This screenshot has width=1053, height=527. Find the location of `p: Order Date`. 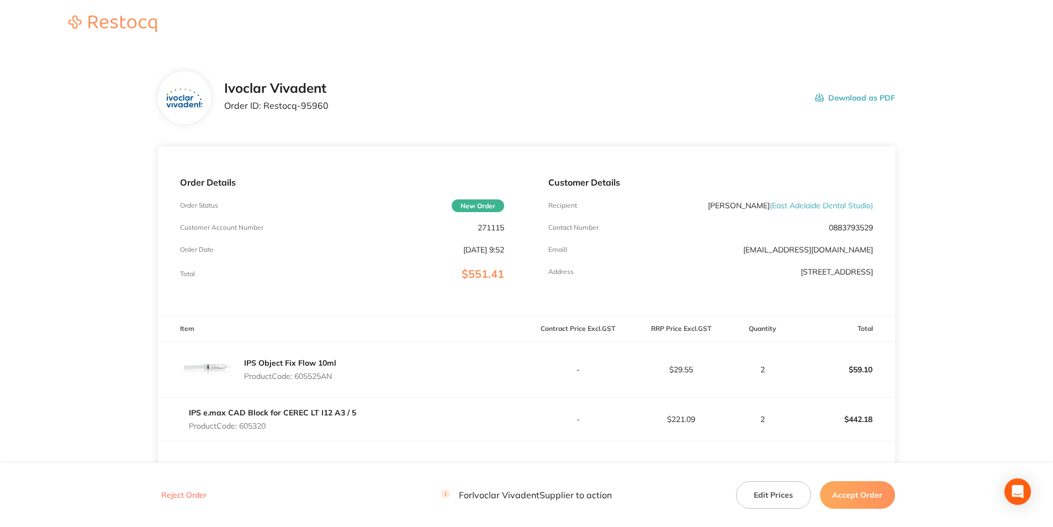

p: Order Date is located at coordinates (197, 250).